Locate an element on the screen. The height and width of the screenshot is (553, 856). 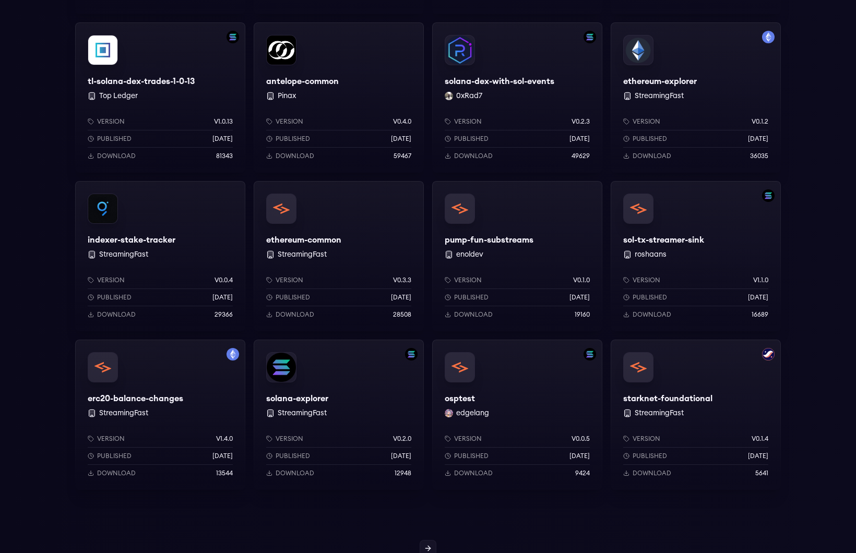
p: 36035 is located at coordinates (758, 156).